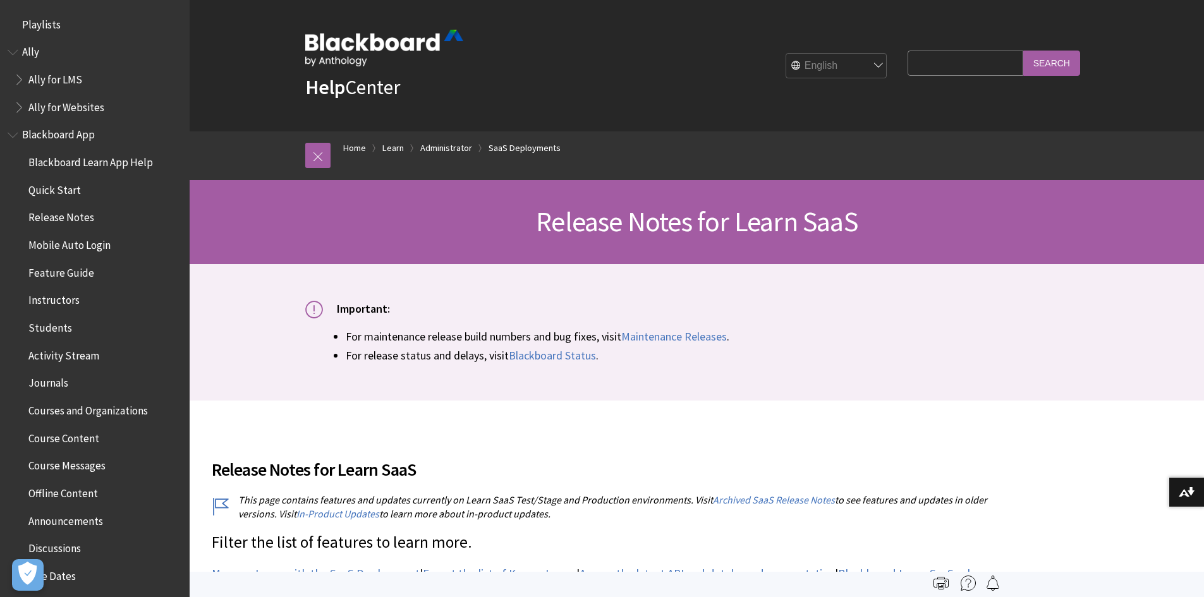 The height and width of the screenshot is (597, 1204). I want to click on span: Course Content, so click(64, 436).